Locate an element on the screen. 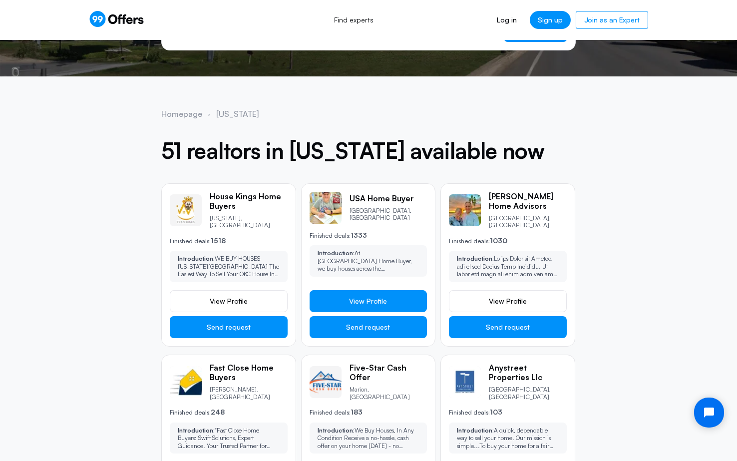 This screenshot has height=461, width=737. p: USA Home Buyer is located at coordinates (389, 198).